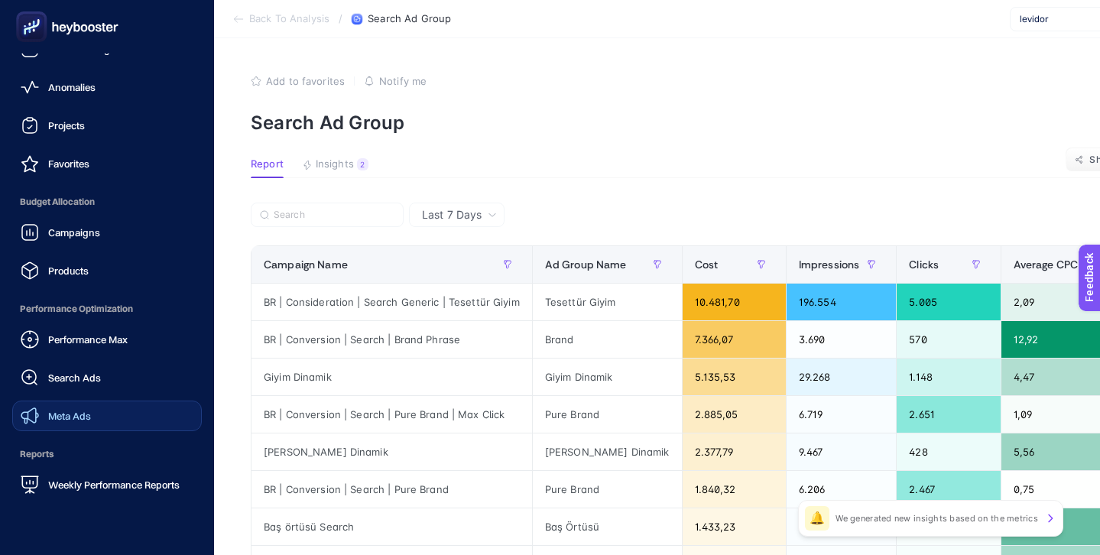 The height and width of the screenshot is (555, 1100). I want to click on div: 5.005, so click(948, 302).